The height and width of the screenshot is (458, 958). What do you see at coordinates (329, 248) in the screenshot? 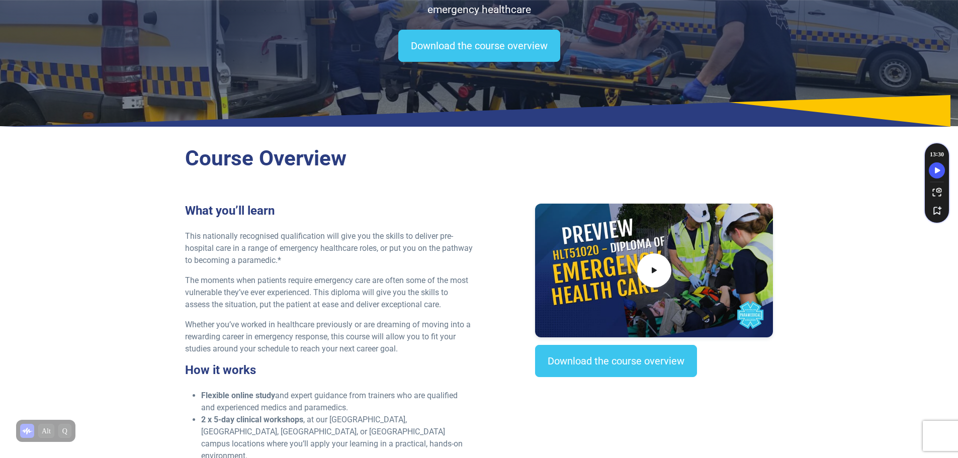
I see `p: This nationally recognised qualification will give you the skills to deliver pre-hospital care in...` at bounding box center [329, 248].